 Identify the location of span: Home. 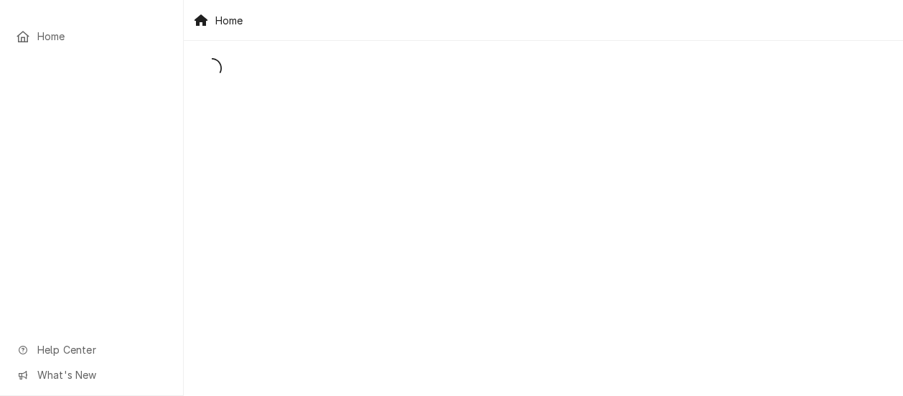
(102, 36).